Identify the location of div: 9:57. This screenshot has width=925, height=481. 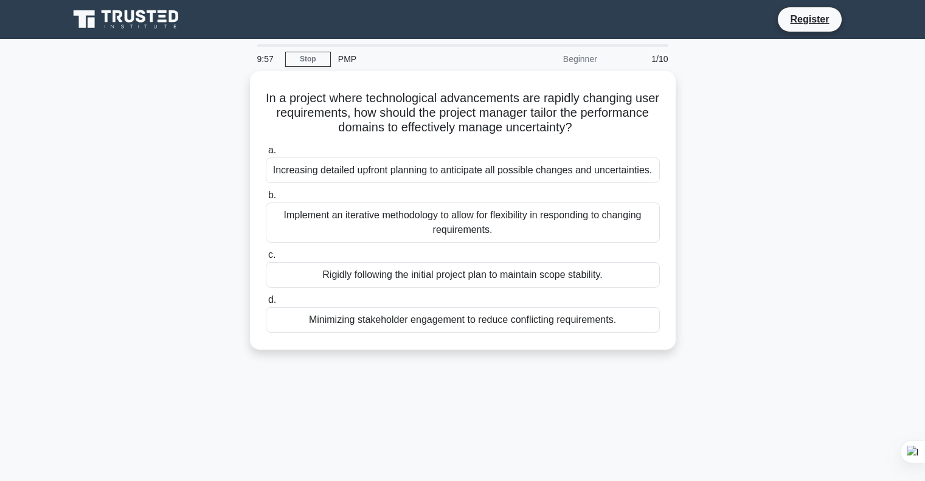
(268, 59).